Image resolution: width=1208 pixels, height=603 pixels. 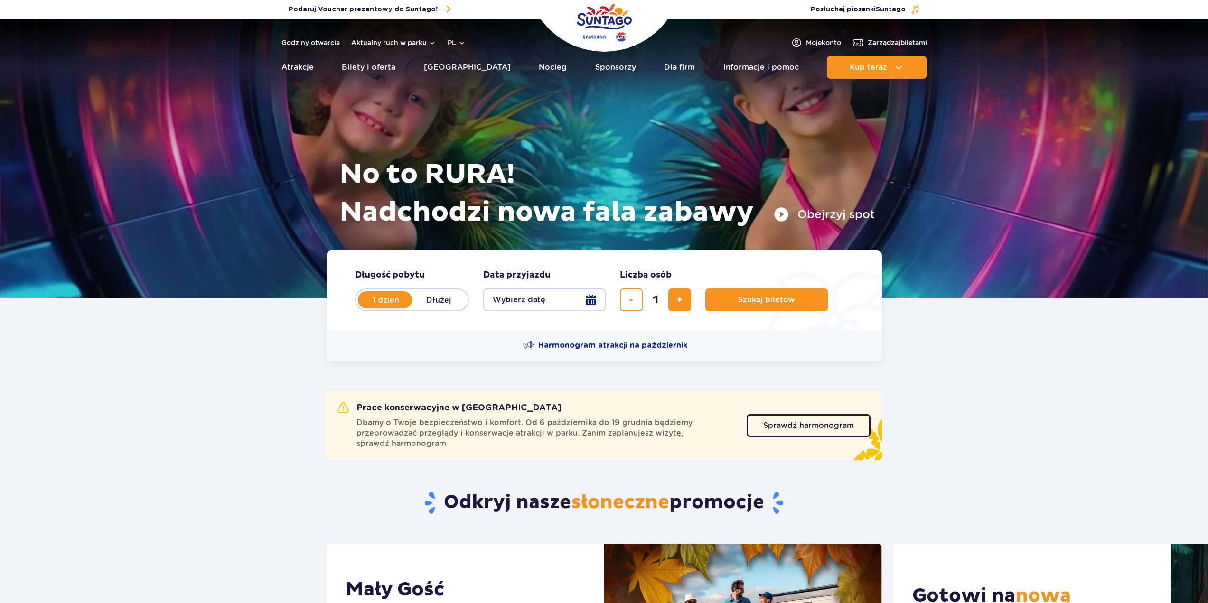 What do you see at coordinates (439, 300) in the screenshot?
I see `label: Dłużej` at bounding box center [439, 300].